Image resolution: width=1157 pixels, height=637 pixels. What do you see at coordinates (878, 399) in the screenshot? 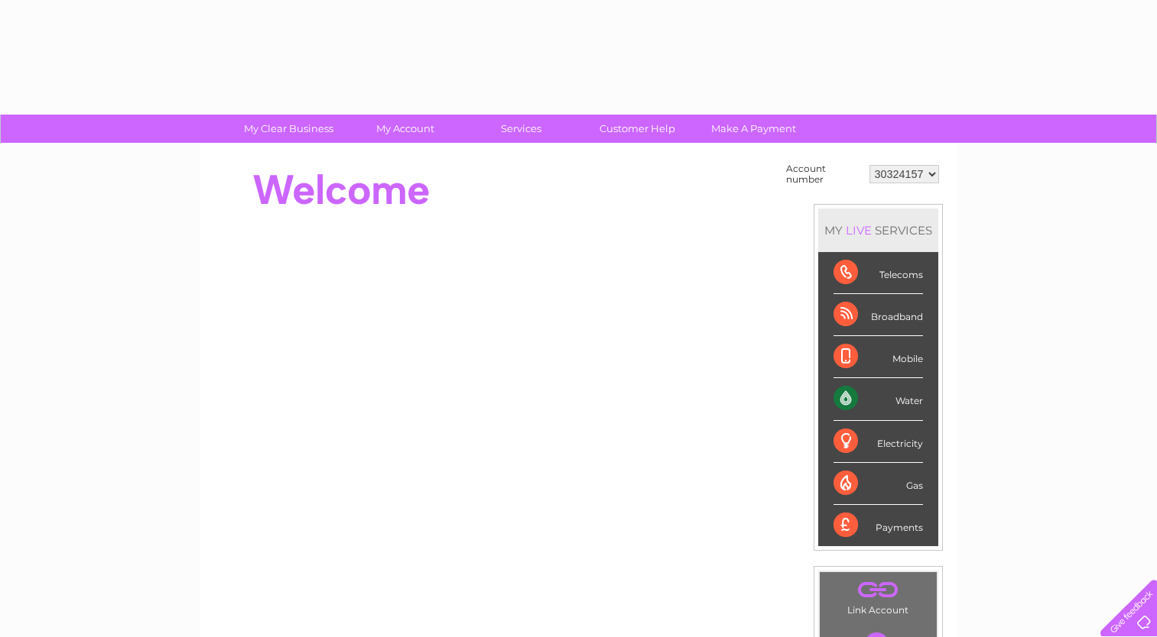
I see `div: Water` at bounding box center [878, 399].